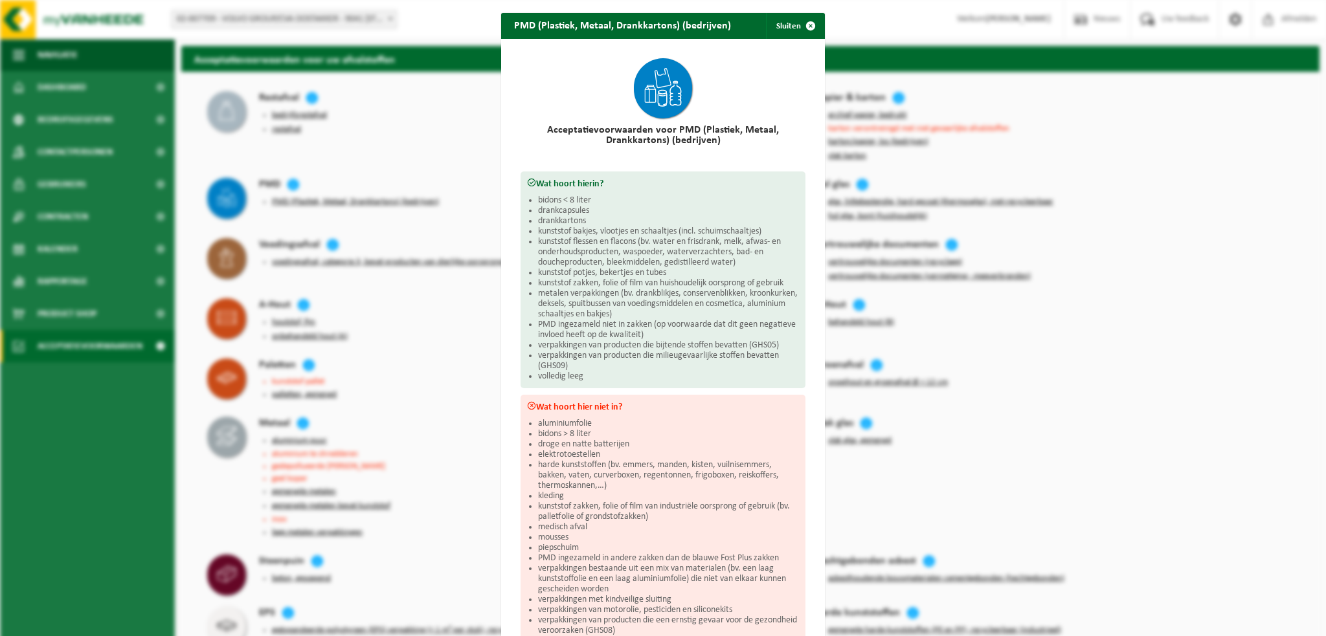  What do you see at coordinates (668, 232) in the screenshot?
I see `li: kunststof bakjes, vlootjes en schaaltjes (incl. schuimschaaltjes)` at bounding box center [668, 232].